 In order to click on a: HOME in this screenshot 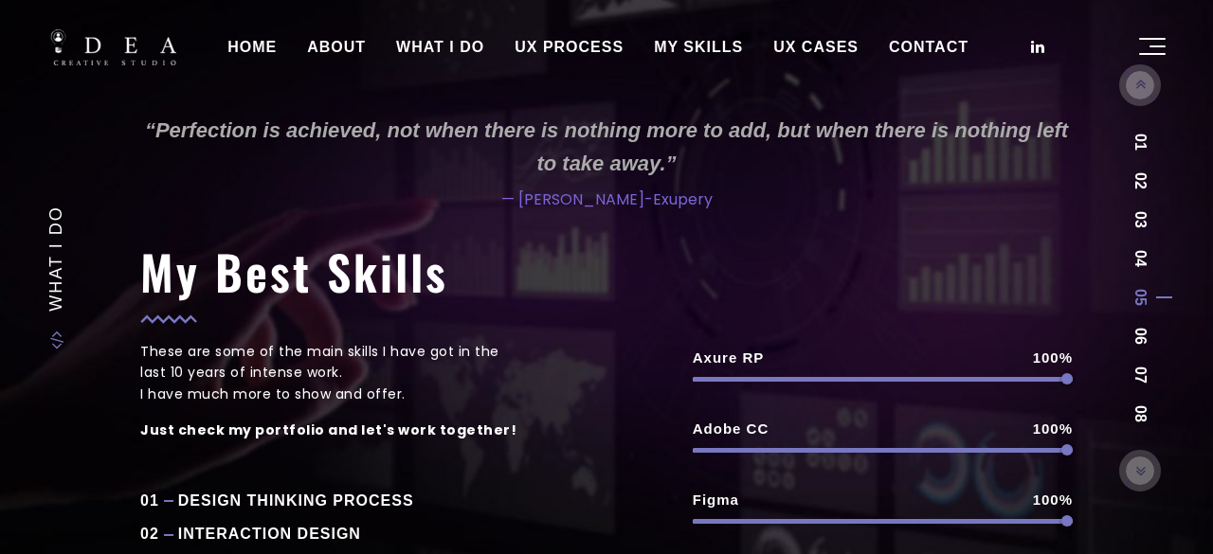, I will do `click(252, 47)`.